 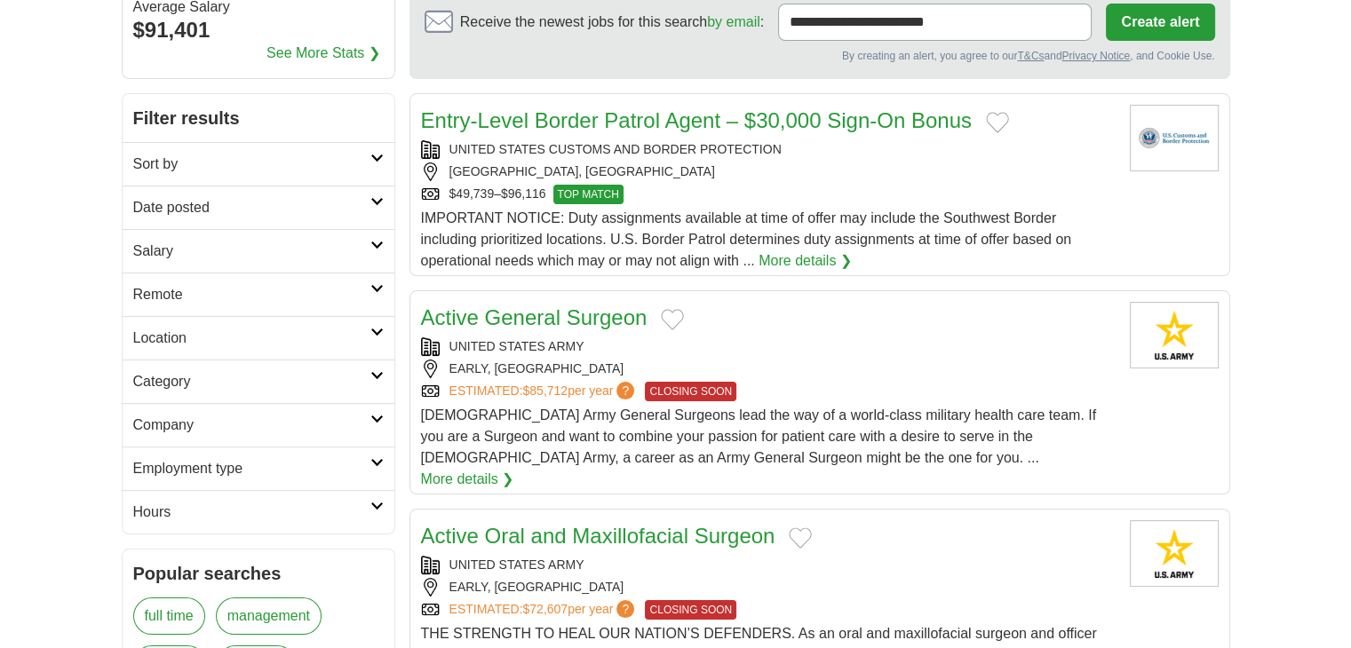 I want to click on h2: Location, so click(x=251, y=338).